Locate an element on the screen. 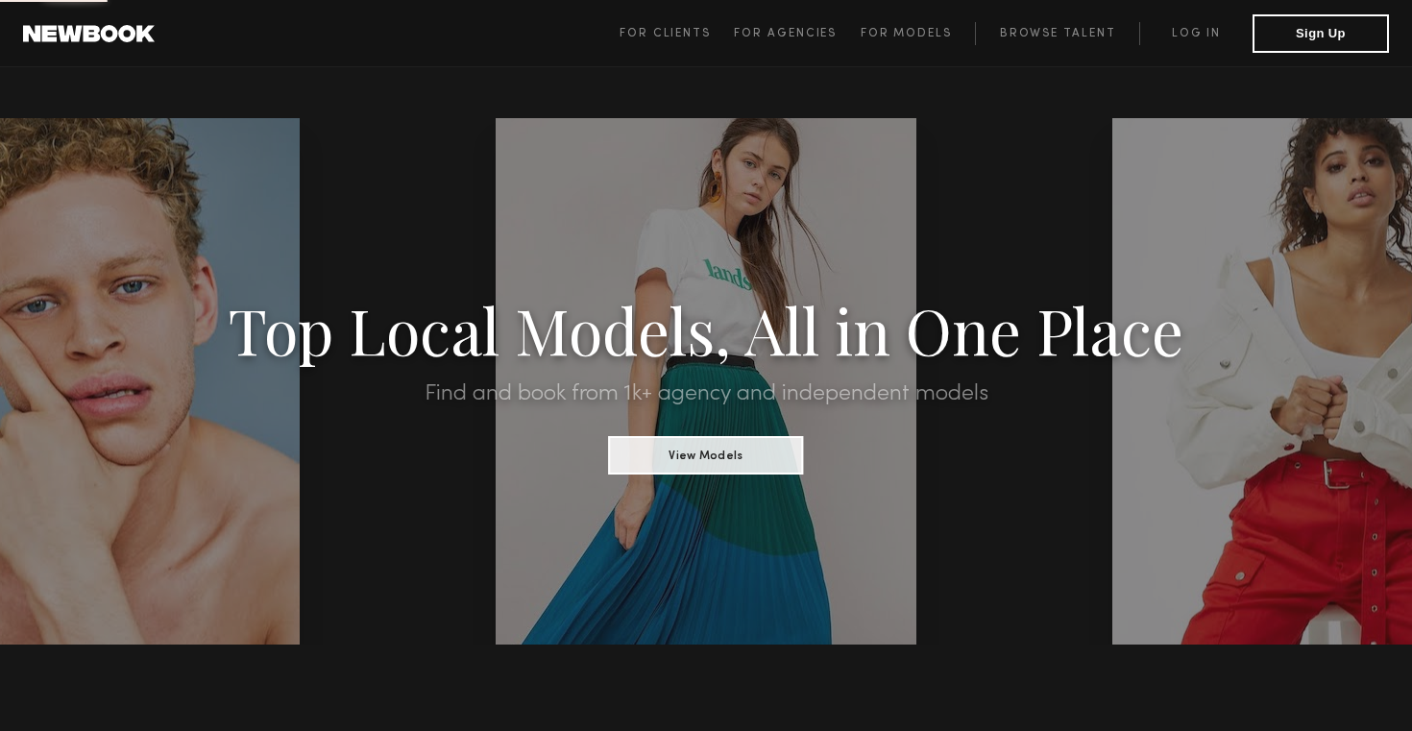 This screenshot has width=1412, height=731. a: For Models is located at coordinates (918, 34).